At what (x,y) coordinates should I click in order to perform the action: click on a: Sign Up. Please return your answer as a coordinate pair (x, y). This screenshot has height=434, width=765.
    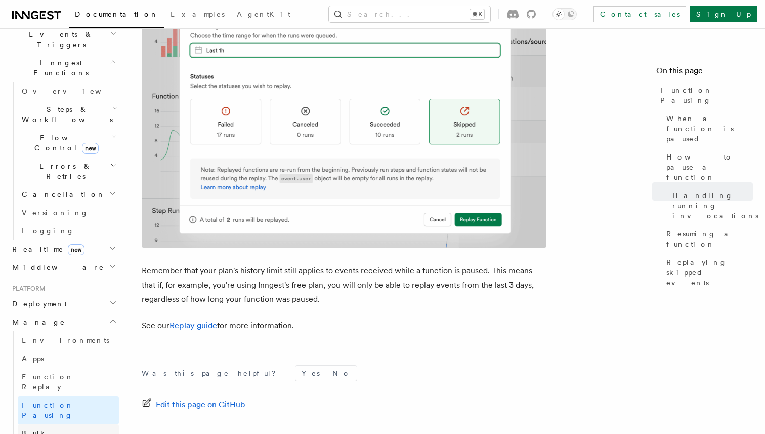
    Looking at the image, I should click on (724, 14).